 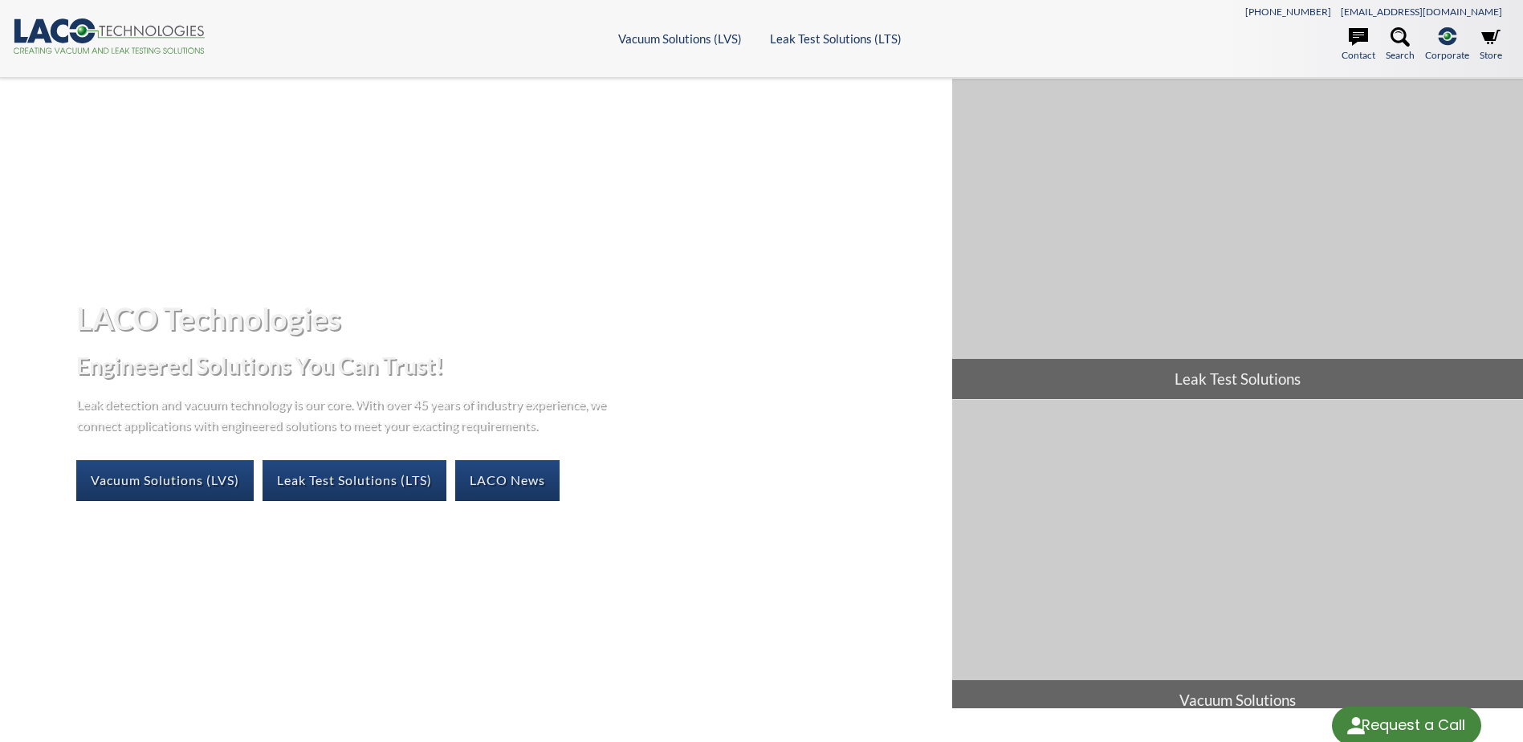 I want to click on p: Leak detection and vacuum technology is our core. With over 45 years of industry experience, we c..., so click(x=345, y=414).